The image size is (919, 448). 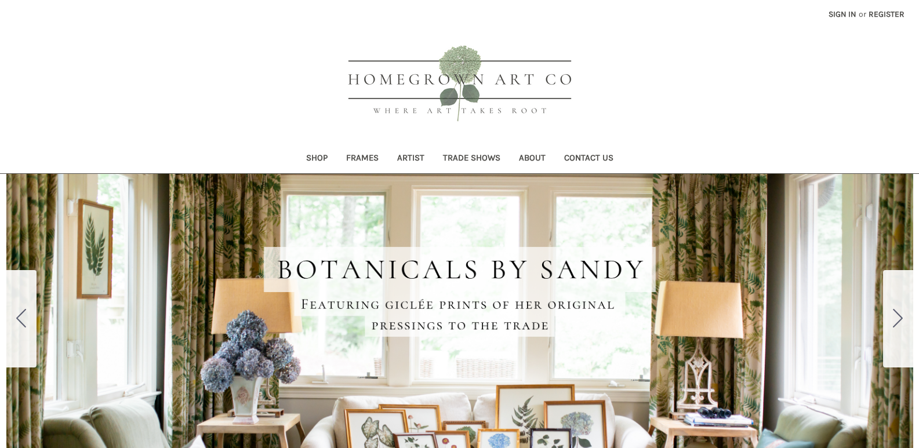 What do you see at coordinates (460, 85) in the screenshot?
I see `a: HOMEGROWN ART CO` at bounding box center [460, 85].